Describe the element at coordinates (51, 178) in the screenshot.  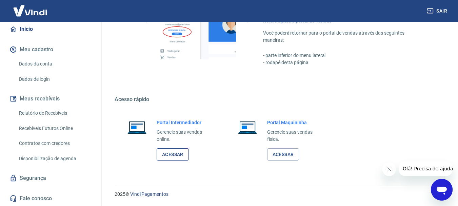
I see `a: Segurança` at that location.